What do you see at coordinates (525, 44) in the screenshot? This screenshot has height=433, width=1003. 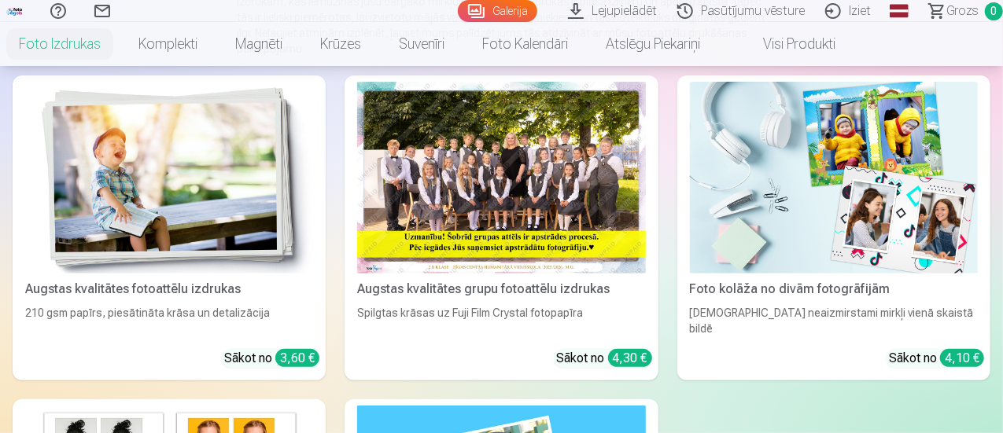 I see `a: Foto kalendāri` at bounding box center [525, 44].